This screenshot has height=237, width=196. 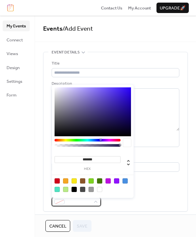 I want to click on a: Form, so click(x=16, y=95).